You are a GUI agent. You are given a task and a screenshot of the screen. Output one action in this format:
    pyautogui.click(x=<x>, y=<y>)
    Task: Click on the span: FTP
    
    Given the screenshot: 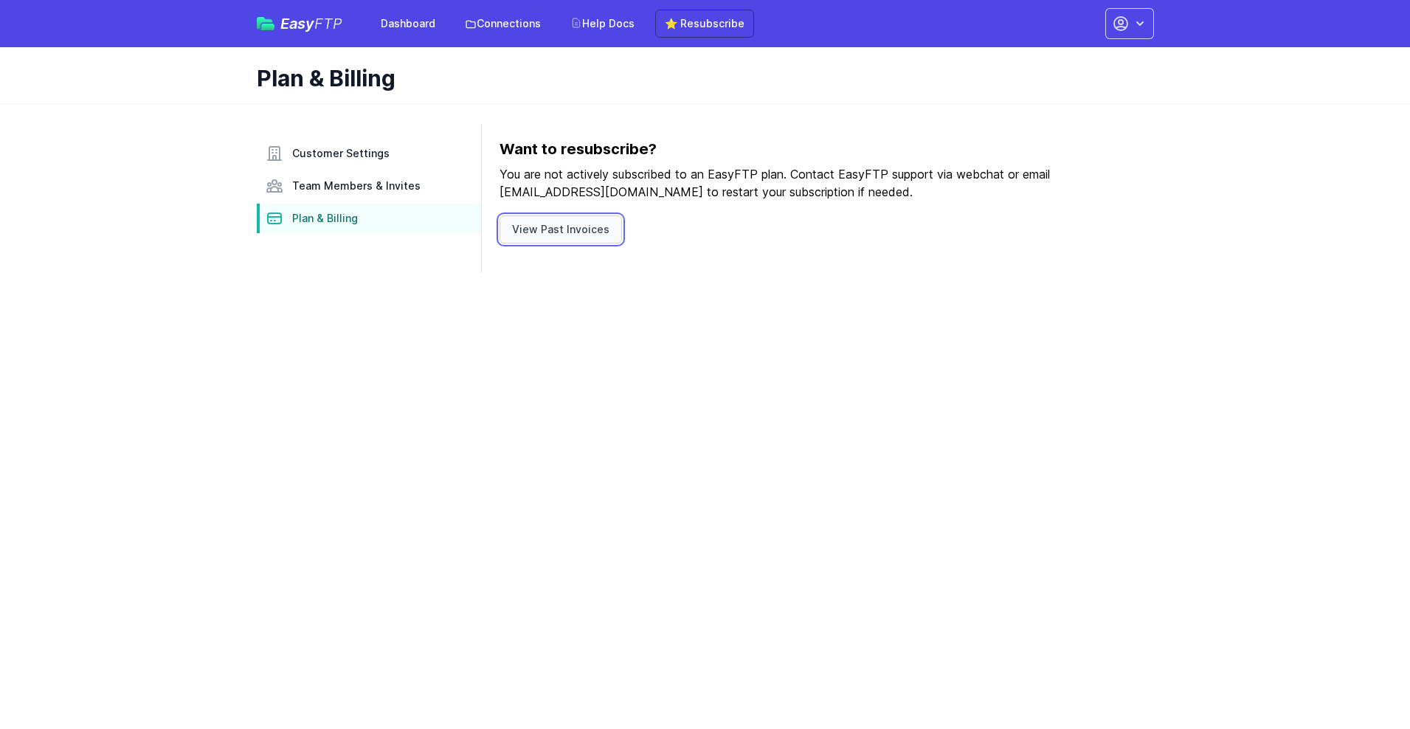 What is the action you would take?
    pyautogui.click(x=328, y=24)
    